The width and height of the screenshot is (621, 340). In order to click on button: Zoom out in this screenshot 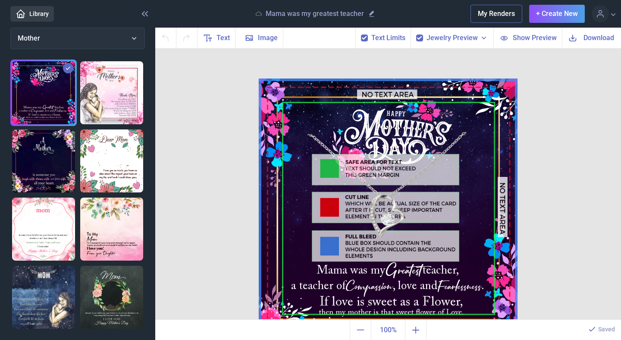, I will do `click(360, 330)`.